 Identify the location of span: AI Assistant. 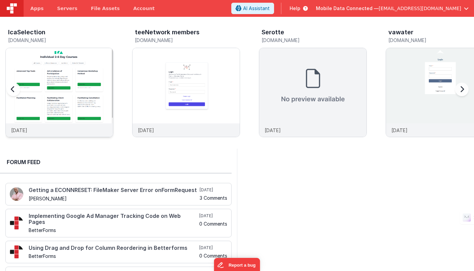
(256, 8).